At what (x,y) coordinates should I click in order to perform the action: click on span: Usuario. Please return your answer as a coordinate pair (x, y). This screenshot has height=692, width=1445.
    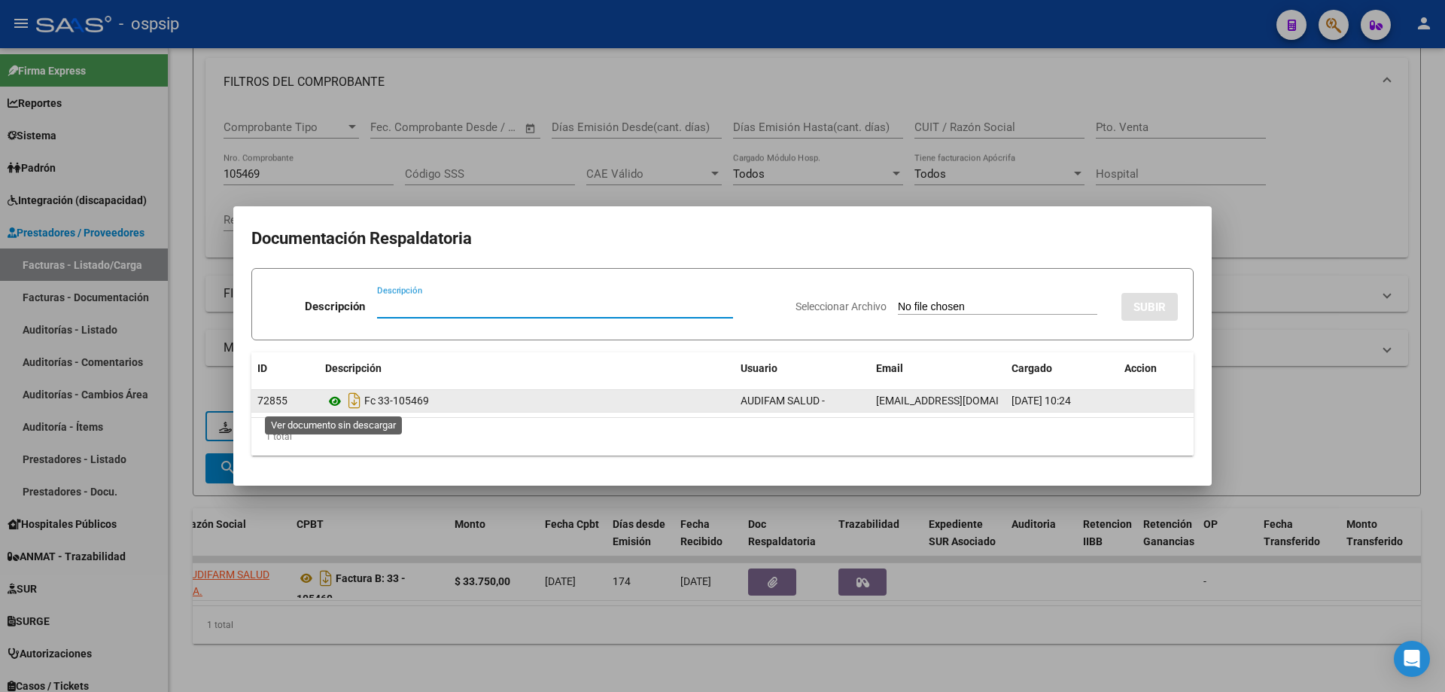
    Looking at the image, I should click on (759, 368).